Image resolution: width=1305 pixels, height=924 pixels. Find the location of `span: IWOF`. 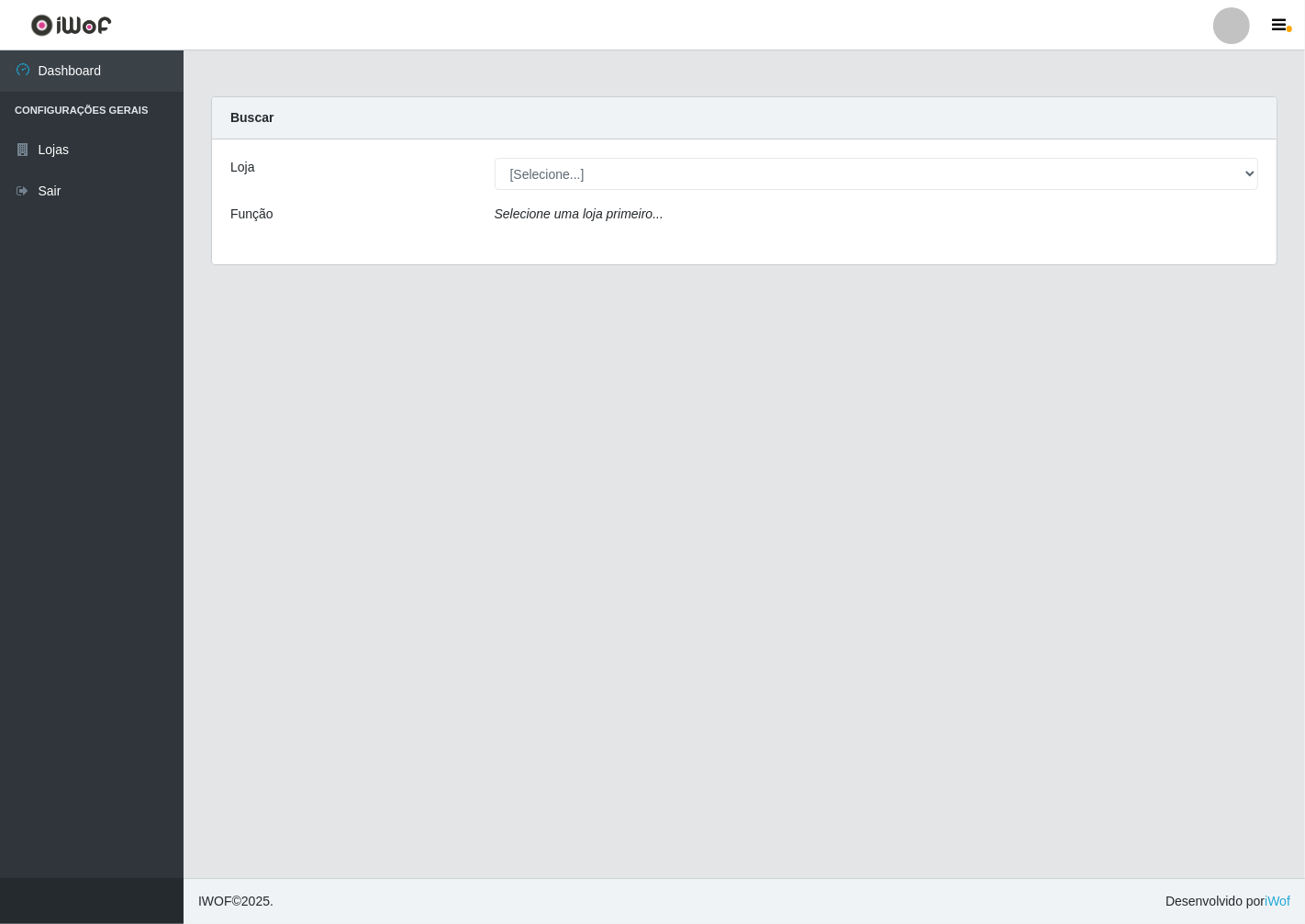

span: IWOF is located at coordinates (215, 902).